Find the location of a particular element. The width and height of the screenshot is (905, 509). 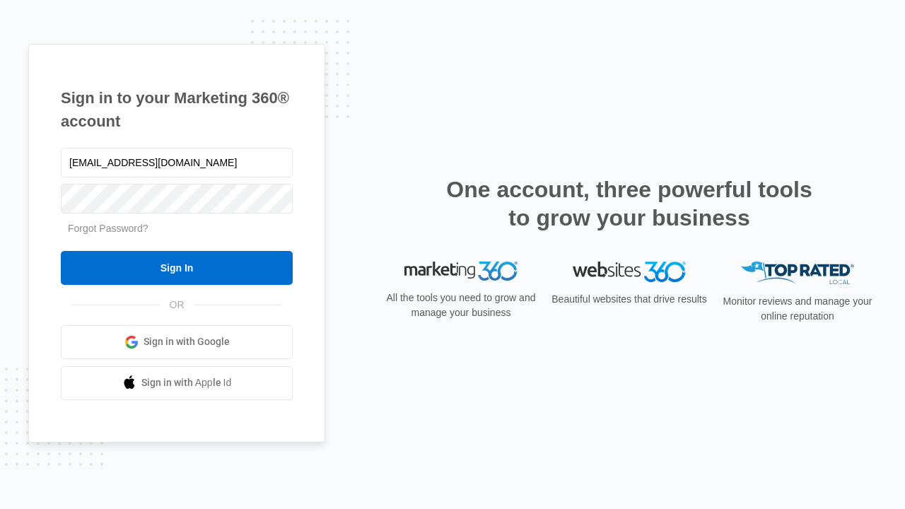

img: Websites 360 is located at coordinates (629, 271).